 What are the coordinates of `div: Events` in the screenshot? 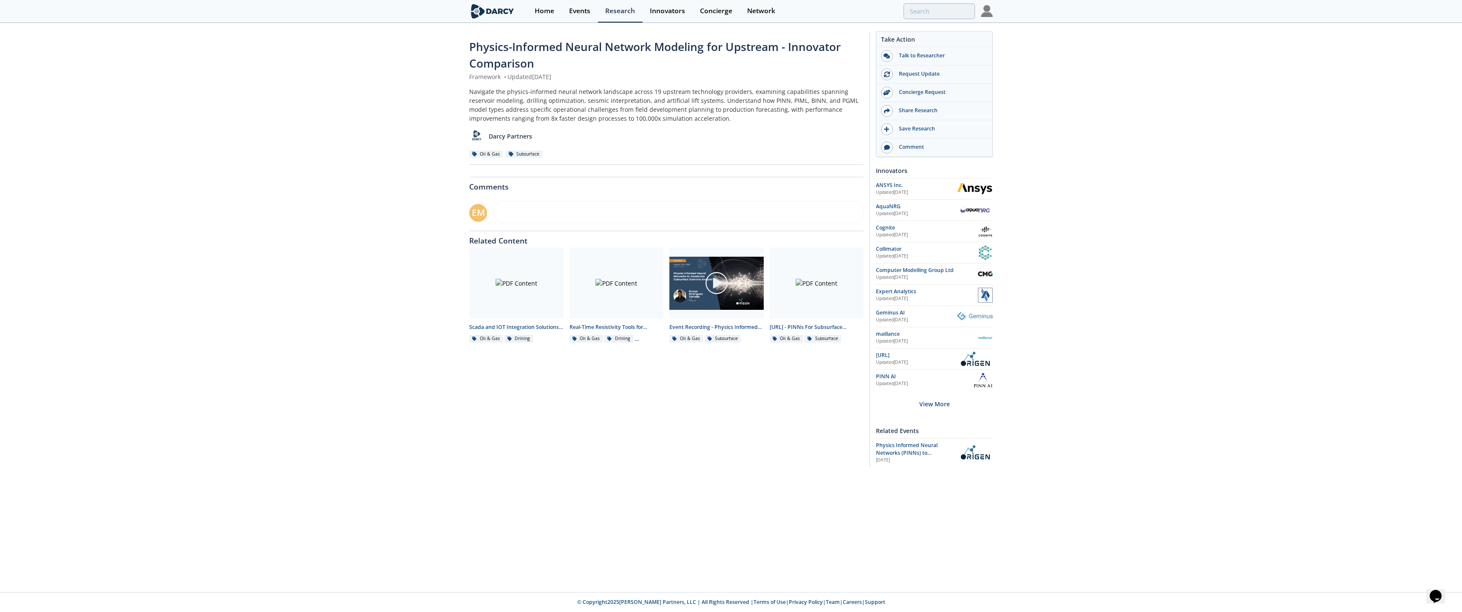 It's located at (580, 11).